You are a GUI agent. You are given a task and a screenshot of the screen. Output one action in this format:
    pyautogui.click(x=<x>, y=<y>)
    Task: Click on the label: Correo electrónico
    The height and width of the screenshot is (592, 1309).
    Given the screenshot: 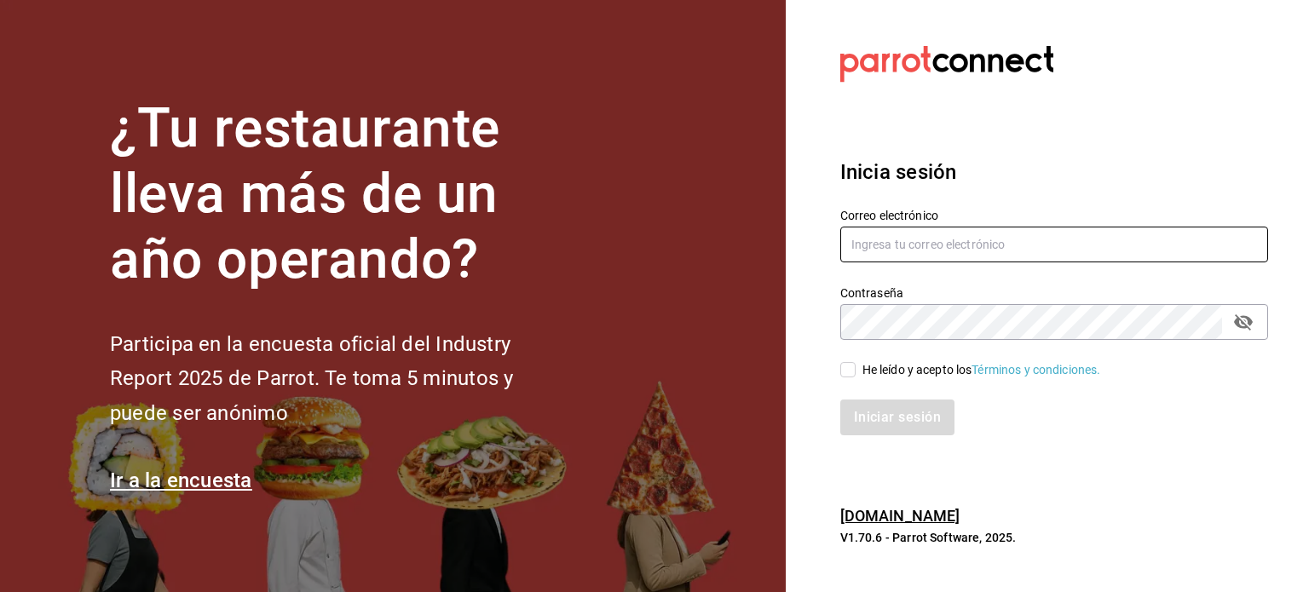 What is the action you would take?
    pyautogui.click(x=1054, y=216)
    